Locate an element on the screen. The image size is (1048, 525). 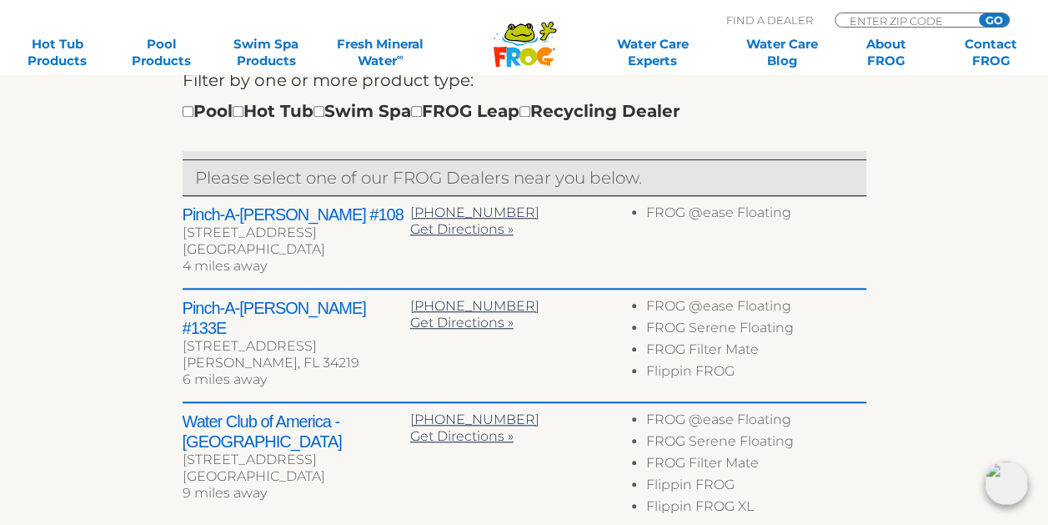
a: ContactFROG is located at coordinates (991, 53).